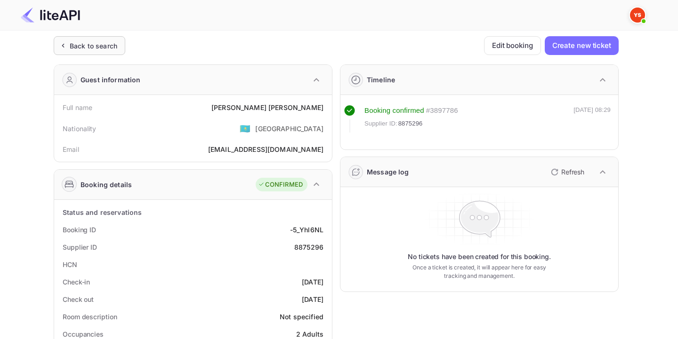  Describe the element at coordinates (79, 230) in the screenshot. I see `div: Booking ID` at that location.